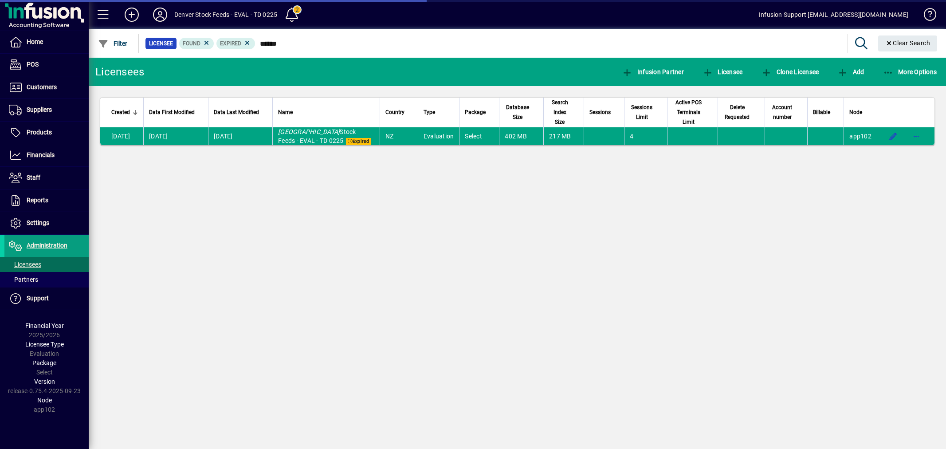  I want to click on span: Settings, so click(38, 223).